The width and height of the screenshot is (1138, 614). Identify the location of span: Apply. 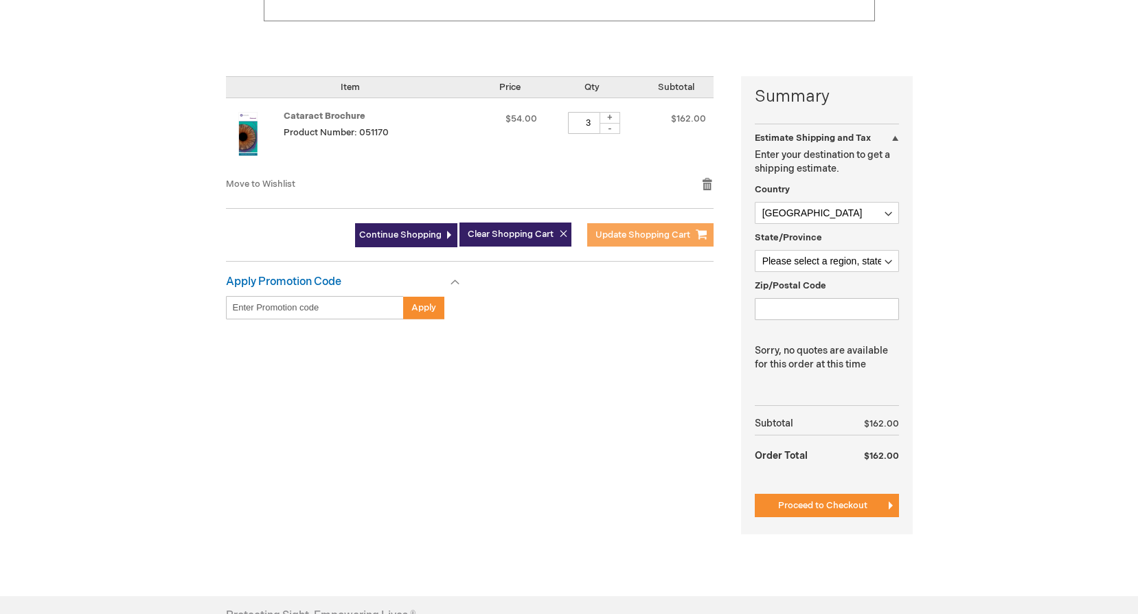
(424, 308).